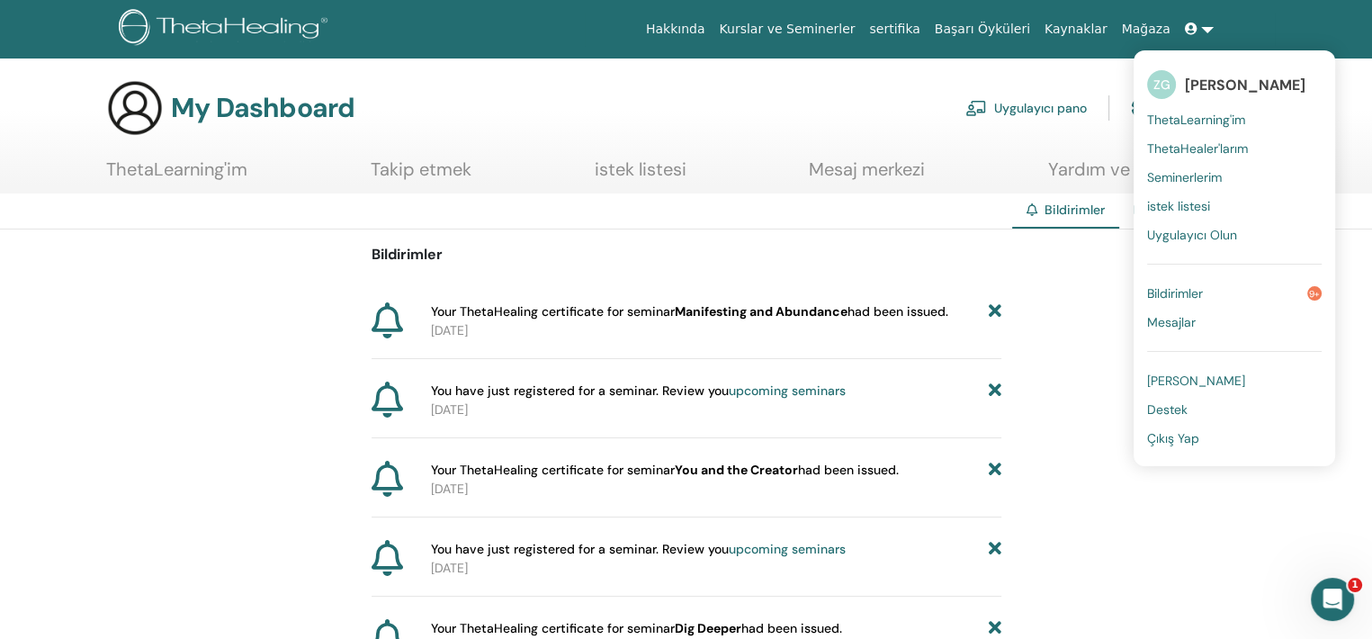  I want to click on h3: My Dashboard, so click(263, 108).